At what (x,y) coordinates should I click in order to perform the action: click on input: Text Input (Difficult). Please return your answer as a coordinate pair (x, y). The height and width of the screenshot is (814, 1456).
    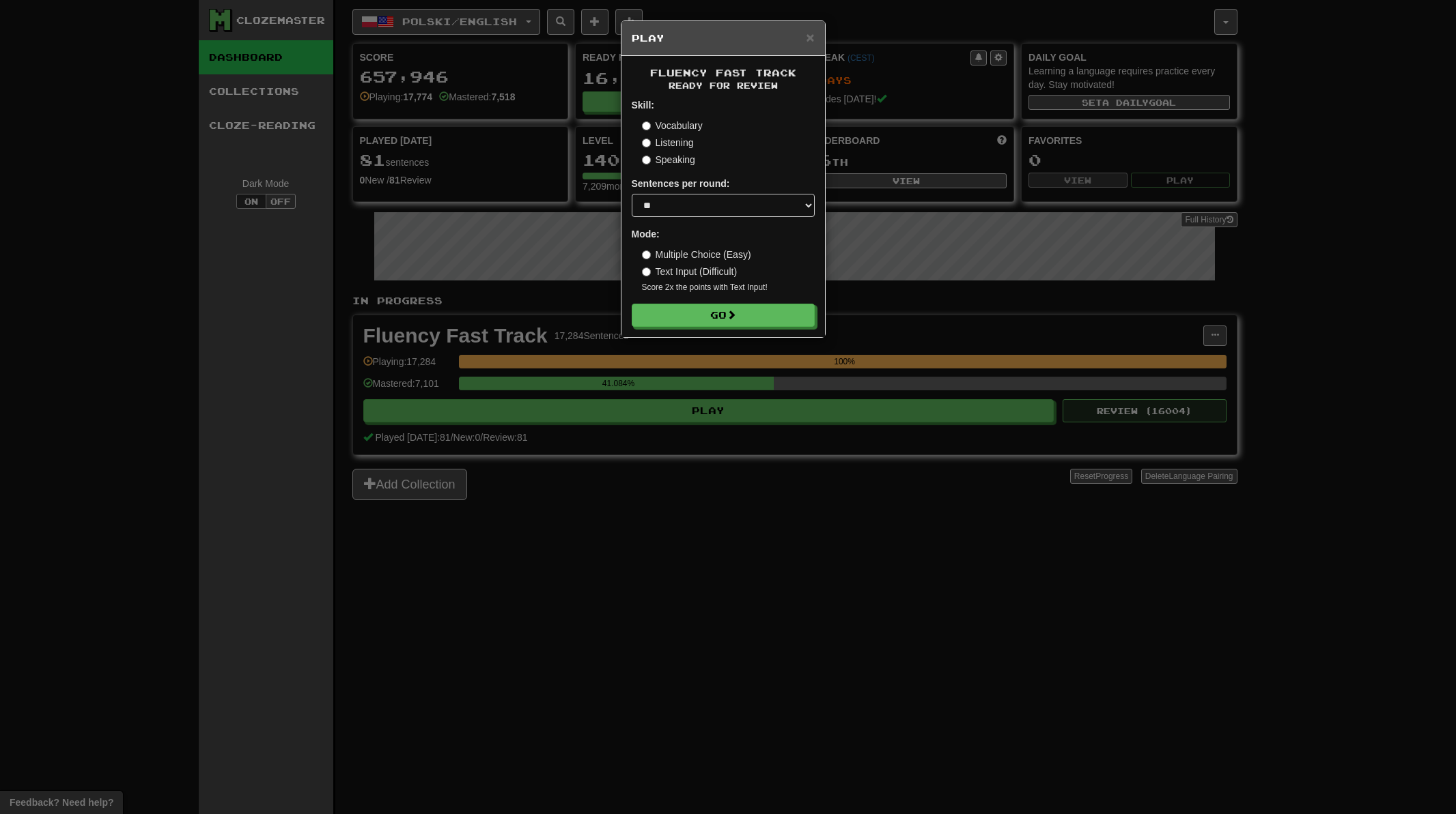
    Looking at the image, I should click on (646, 272).